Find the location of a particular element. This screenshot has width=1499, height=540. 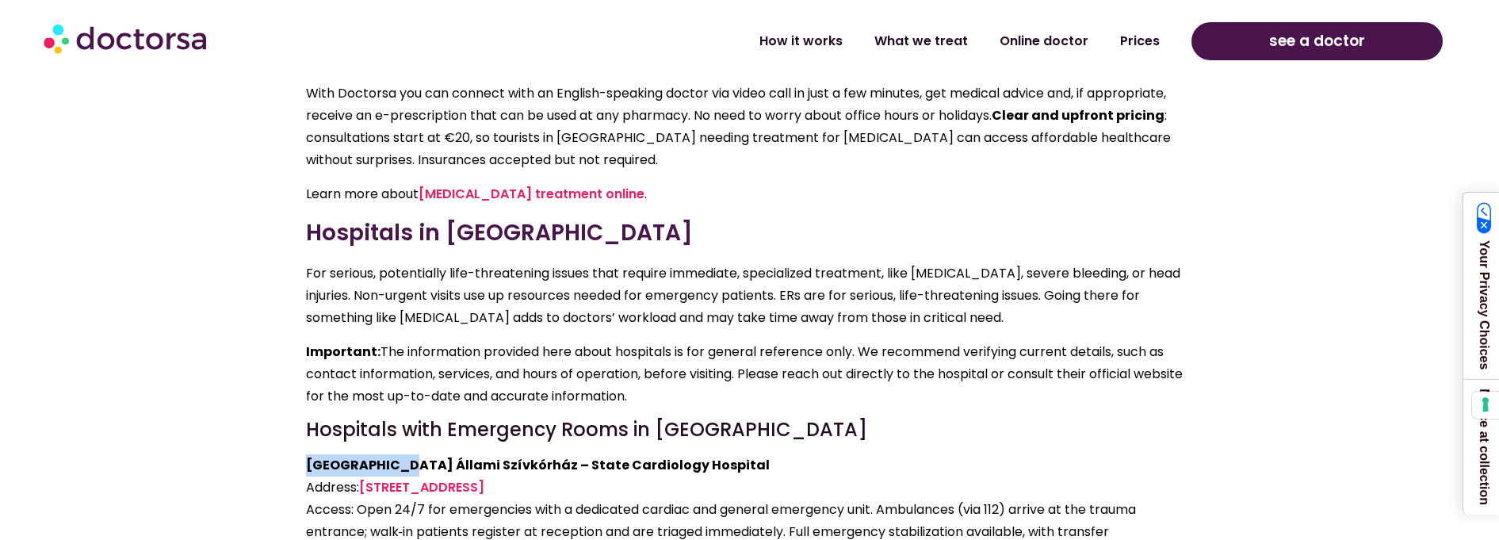

span: o need to worry about office hours or holidays. : consultations start at €20, so tourists in [GEO... is located at coordinates (738, 137).